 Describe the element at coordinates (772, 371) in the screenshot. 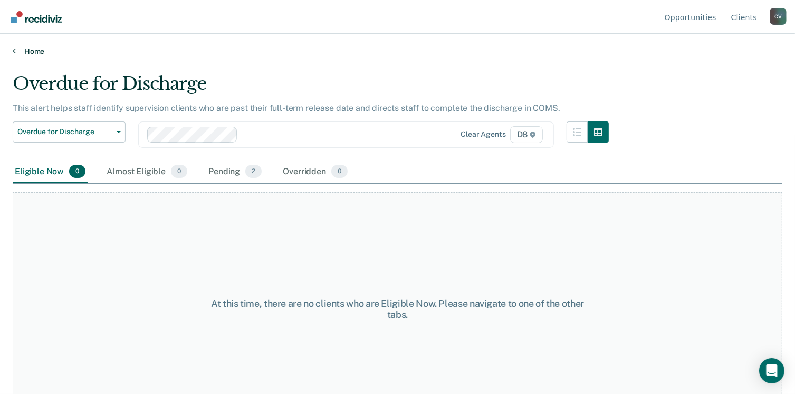

I see `div: Open Intercom Messenger` at that location.